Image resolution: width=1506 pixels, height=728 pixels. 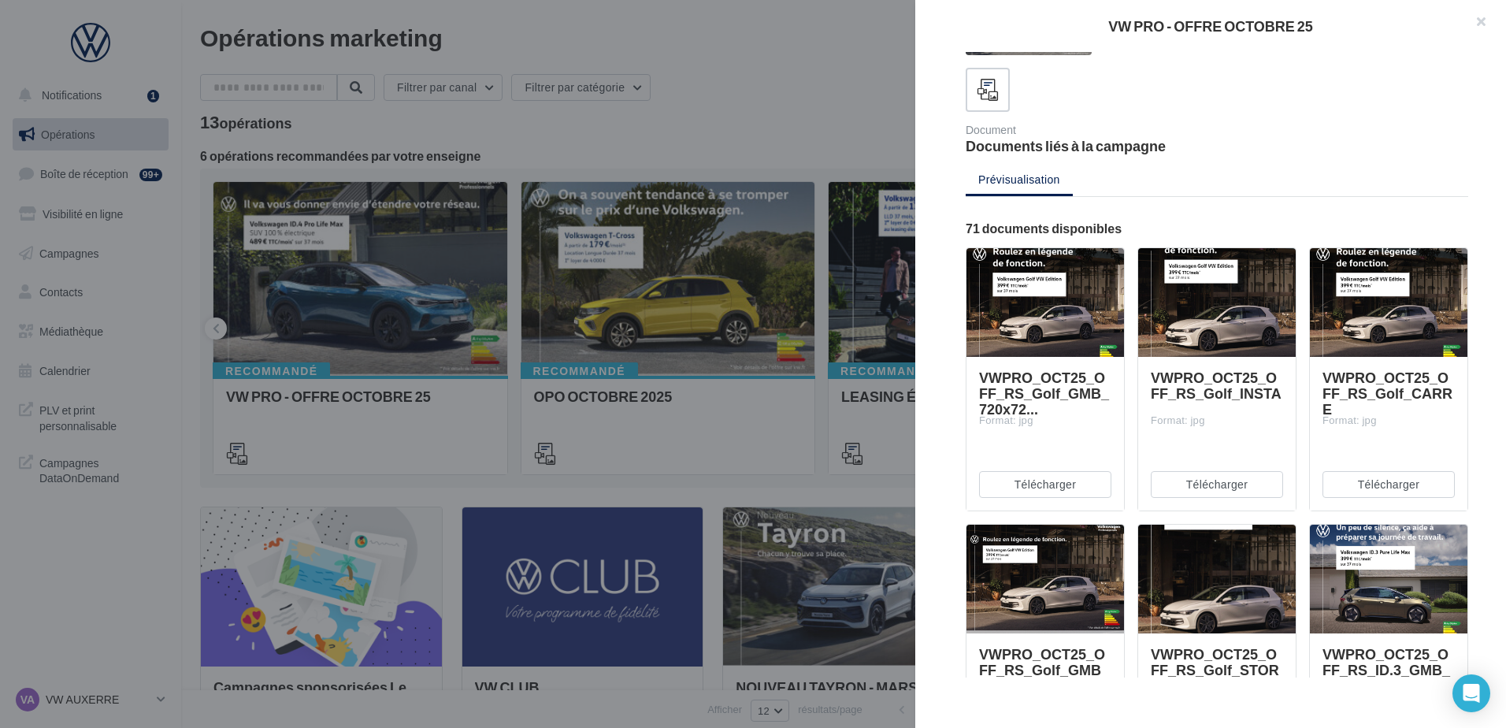 What do you see at coordinates (1088, 130) in the screenshot?
I see `div: Document` at bounding box center [1088, 130].